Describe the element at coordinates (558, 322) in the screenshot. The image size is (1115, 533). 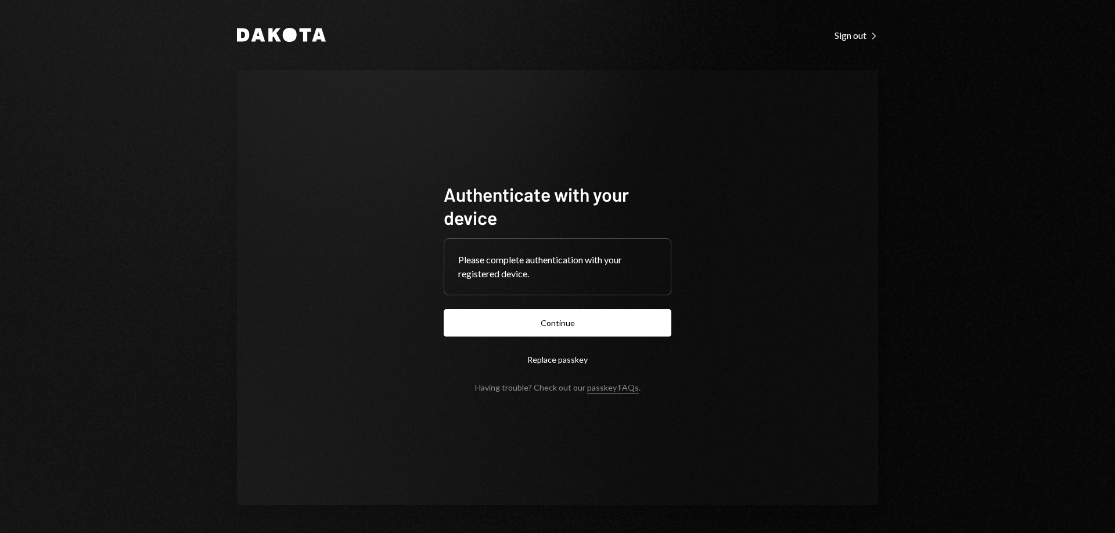
I see `button: Continue` at that location.